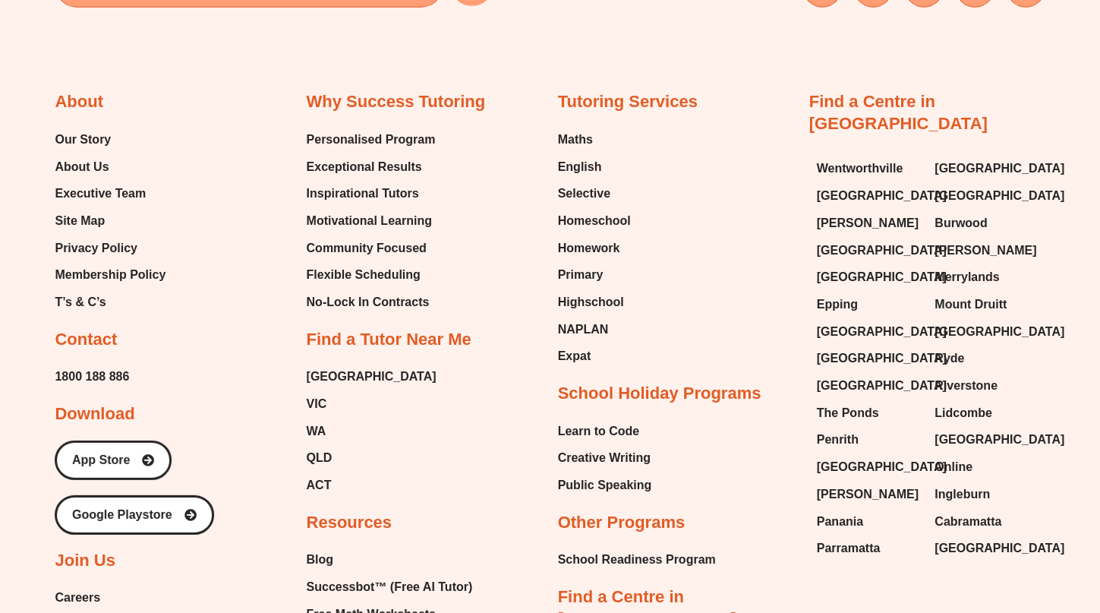 Image resolution: width=1100 pixels, height=613 pixels. What do you see at coordinates (604, 458) in the screenshot?
I see `span: Creative Writing` at bounding box center [604, 458].